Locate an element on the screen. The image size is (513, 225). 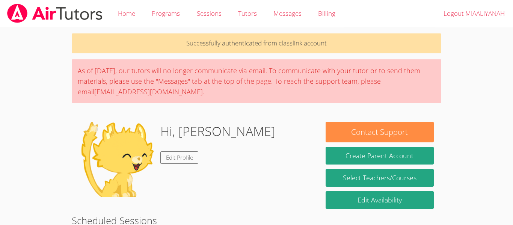
button: Contact Support is located at coordinates (380, 132).